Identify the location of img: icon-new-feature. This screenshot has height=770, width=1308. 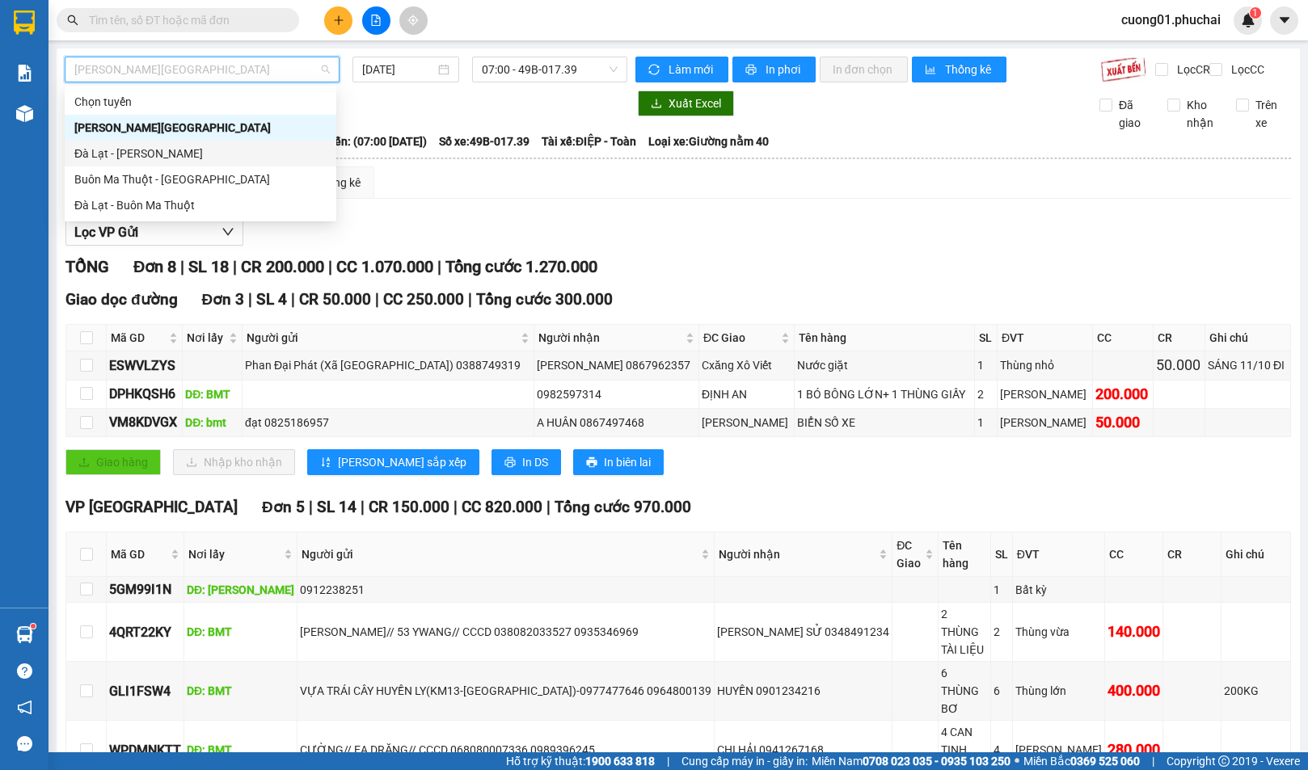
(1248, 20).